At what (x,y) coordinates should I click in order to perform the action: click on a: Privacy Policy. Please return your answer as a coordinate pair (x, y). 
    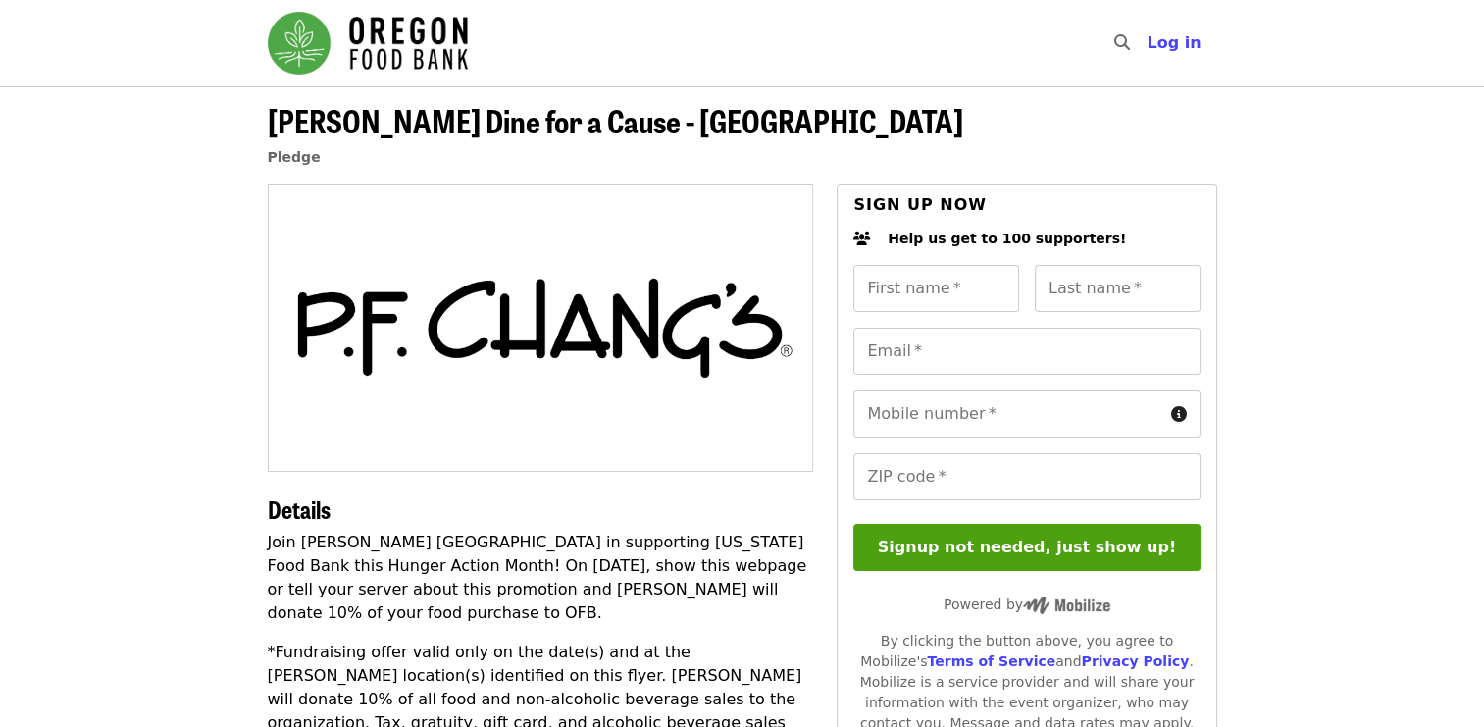
    Looking at the image, I should click on (1135, 661).